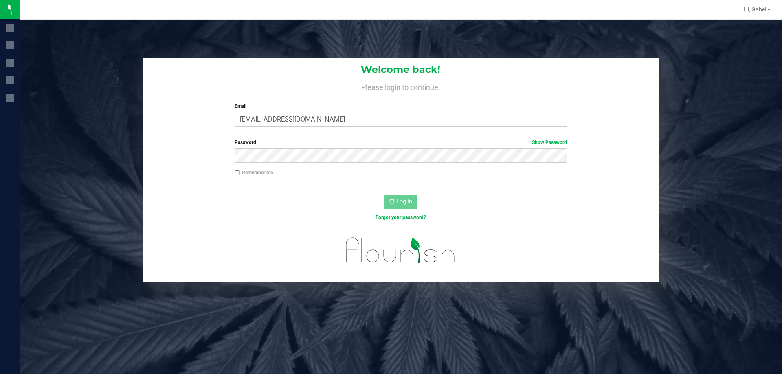  I want to click on span: Password, so click(245, 143).